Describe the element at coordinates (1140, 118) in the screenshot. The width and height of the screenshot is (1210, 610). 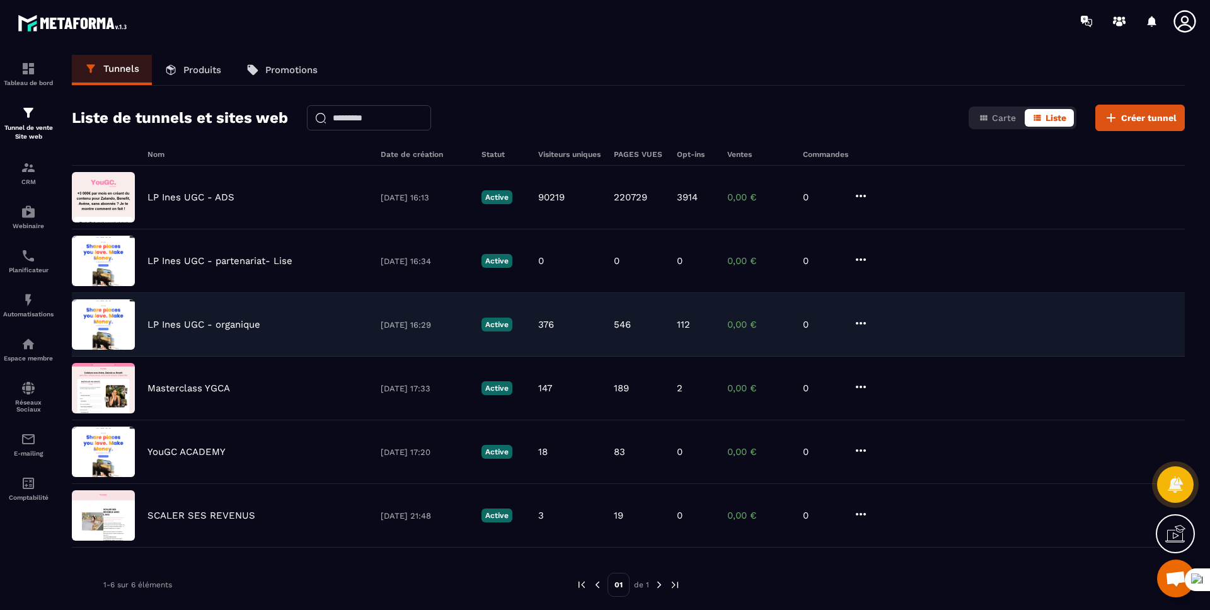
I see `button: Créer tunnel` at that location.